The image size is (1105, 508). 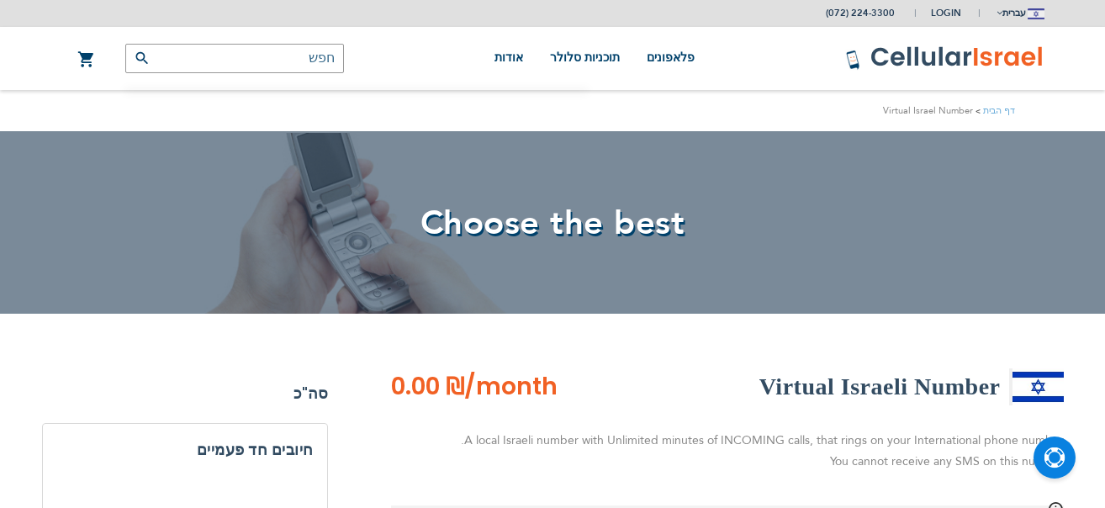 I want to click on p: A local Israeli number with Unlimited minutes of INCOMING calls, that rings on your International..., so click(x=728, y=451).